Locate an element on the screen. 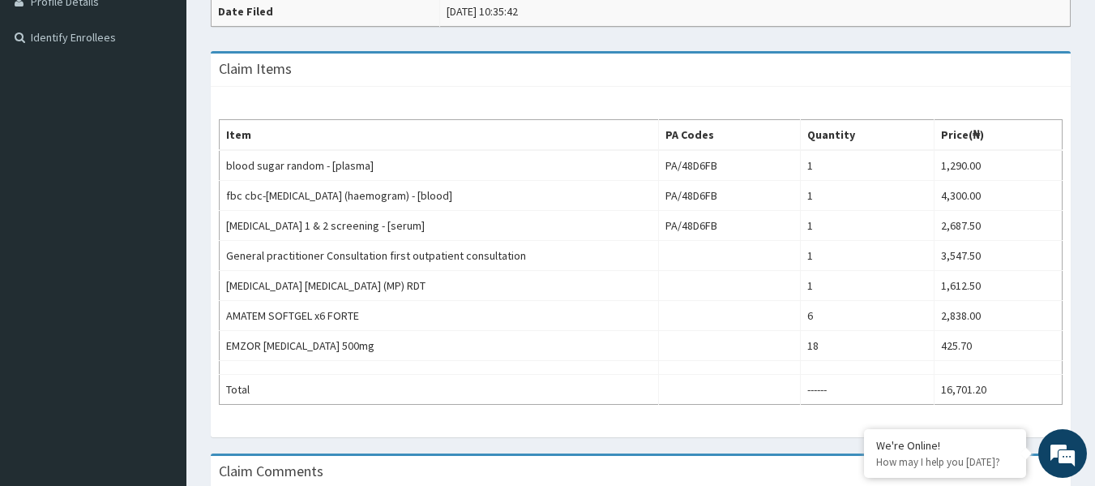  div: We're Online! is located at coordinates (945, 445).